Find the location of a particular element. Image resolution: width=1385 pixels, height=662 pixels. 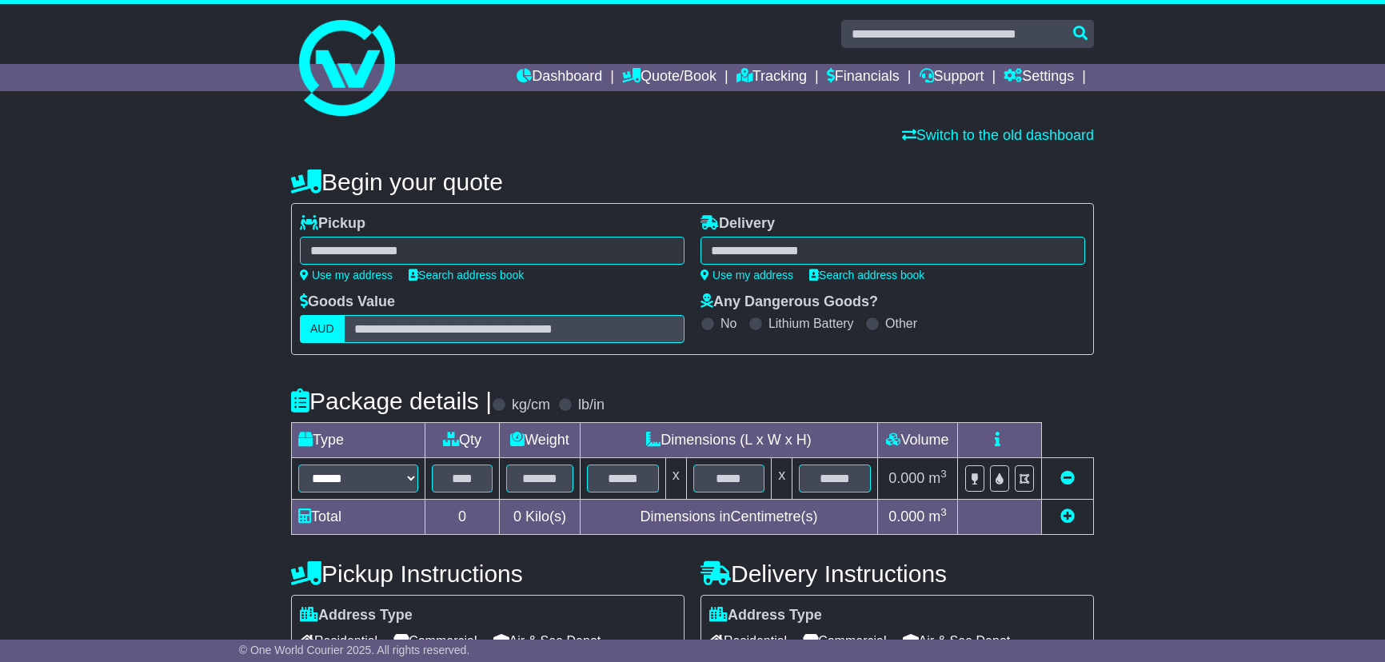

td: Total is located at coordinates (358, 518).